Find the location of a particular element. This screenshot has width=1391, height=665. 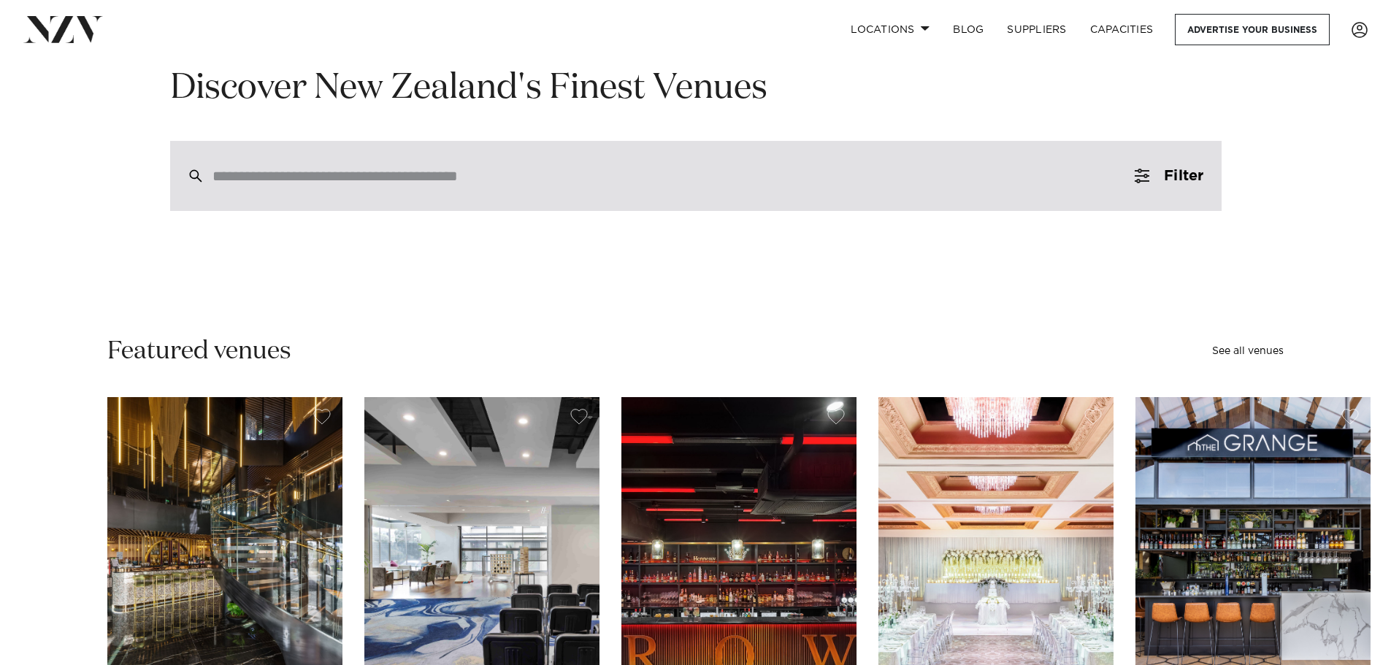

a: Locations is located at coordinates (890, 29).